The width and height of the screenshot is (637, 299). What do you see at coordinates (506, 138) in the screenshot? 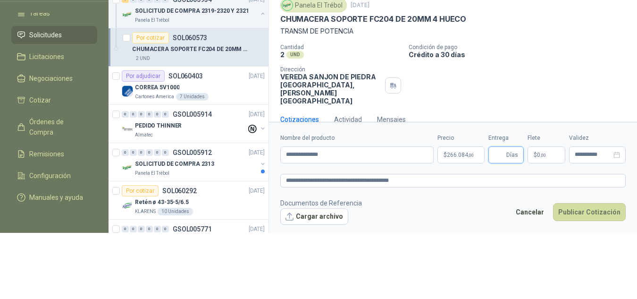
I see `label: Entrega` at bounding box center [506, 138].